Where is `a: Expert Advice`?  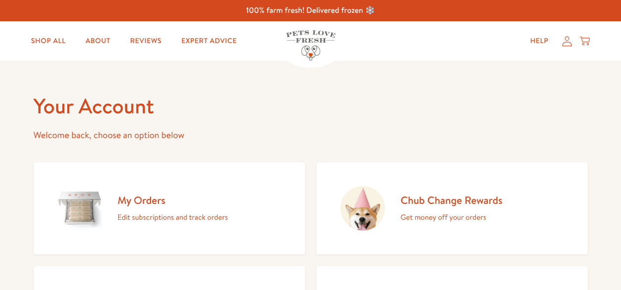
a: Expert Advice is located at coordinates (209, 41).